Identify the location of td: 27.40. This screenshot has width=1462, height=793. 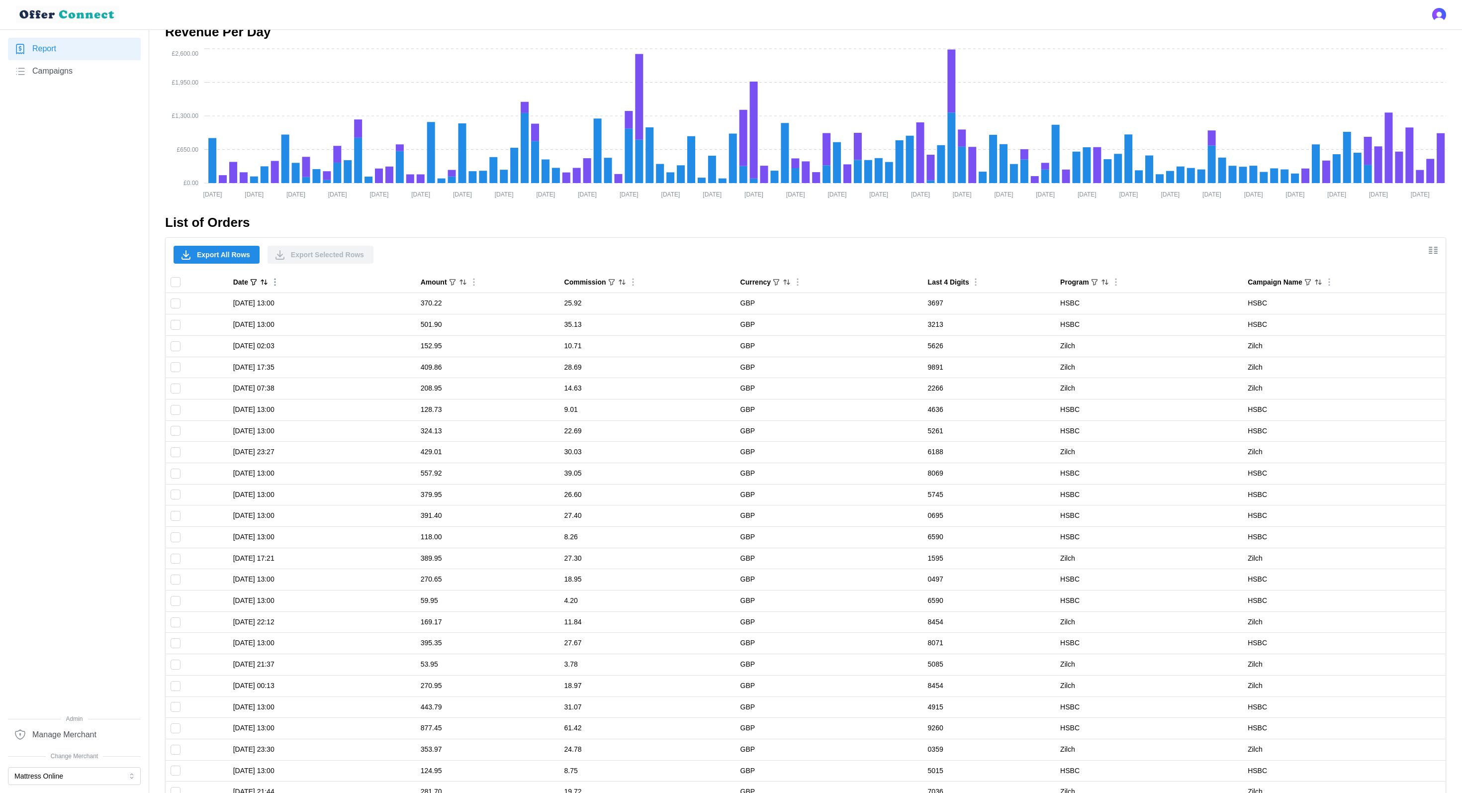
(647, 516).